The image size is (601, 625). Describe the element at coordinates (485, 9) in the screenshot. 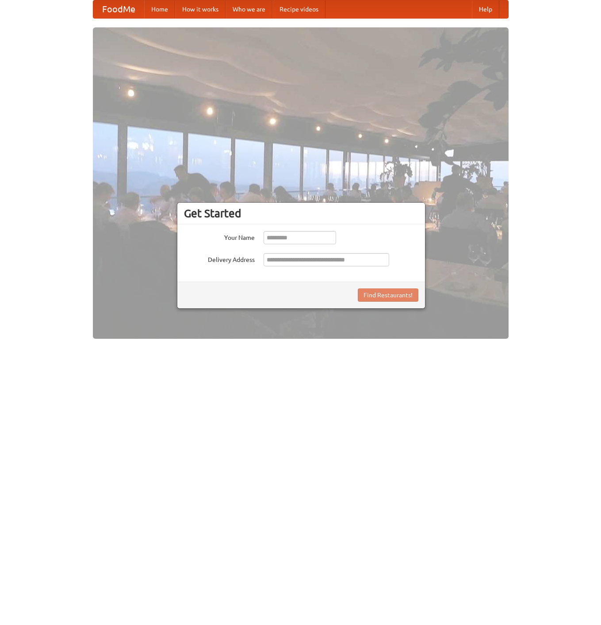

I see `a: Help` at that location.